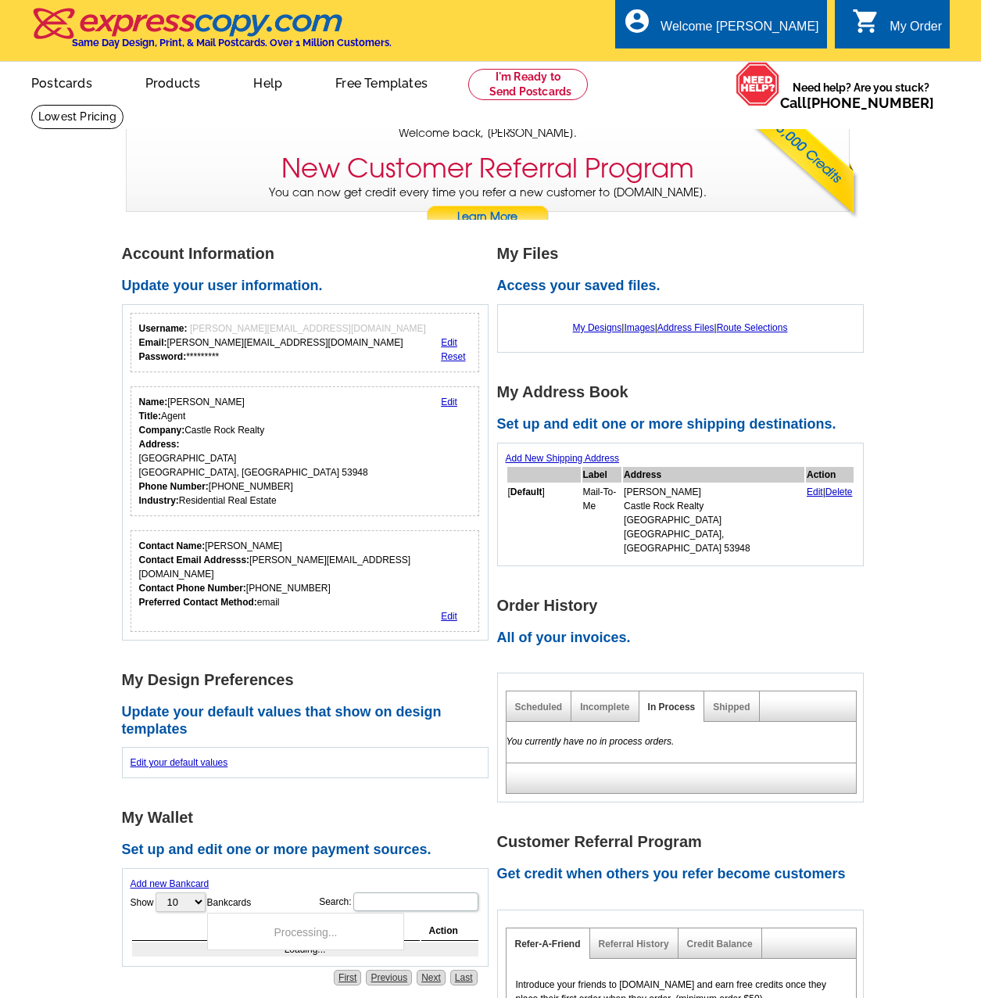 This screenshot has height=998, width=981. I want to click on a: Scheduled, so click(539, 707).